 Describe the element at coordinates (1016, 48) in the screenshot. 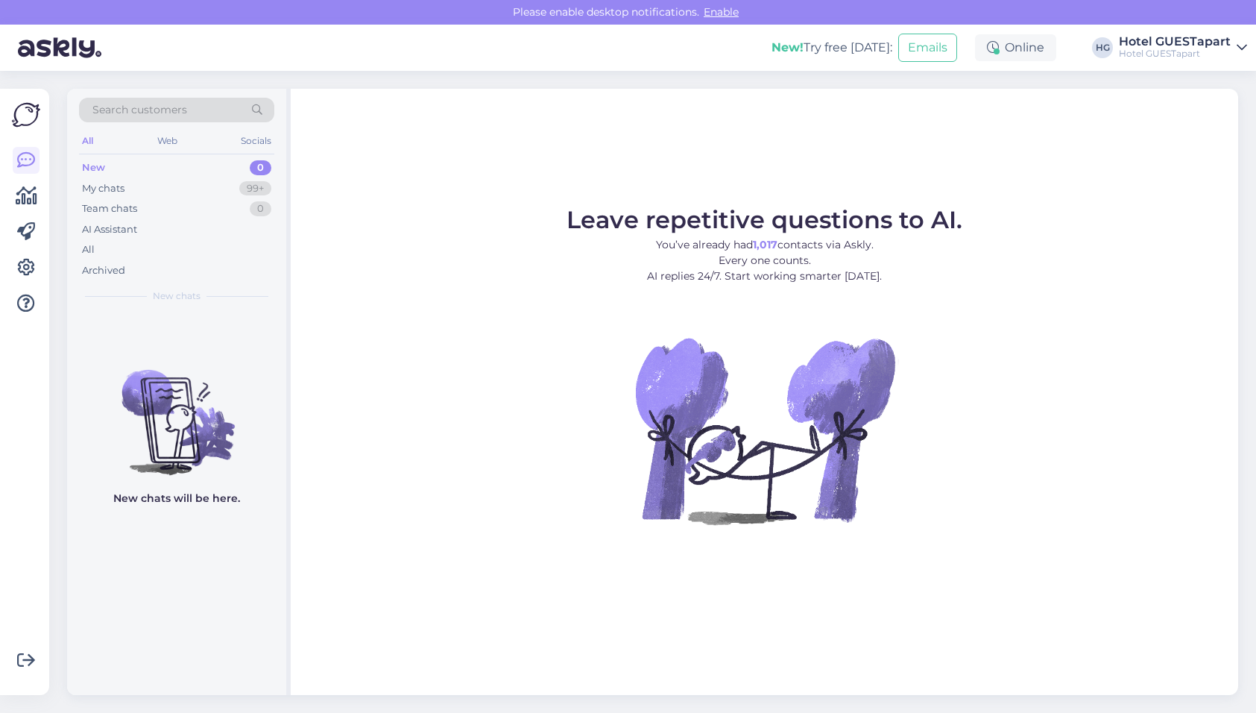

I see `div: Online` at that location.